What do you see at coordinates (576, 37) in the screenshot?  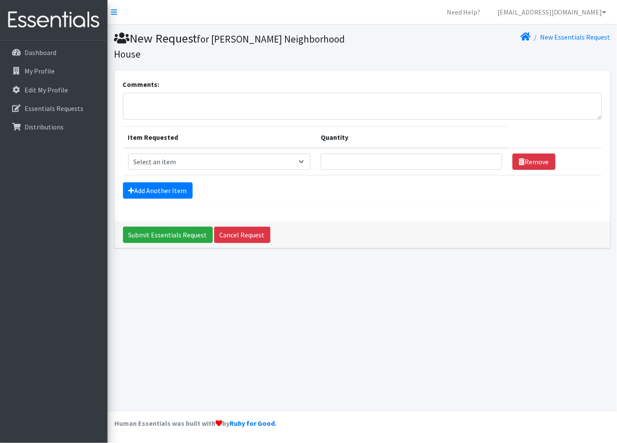 I see `a: New Essentials Request` at bounding box center [576, 37].